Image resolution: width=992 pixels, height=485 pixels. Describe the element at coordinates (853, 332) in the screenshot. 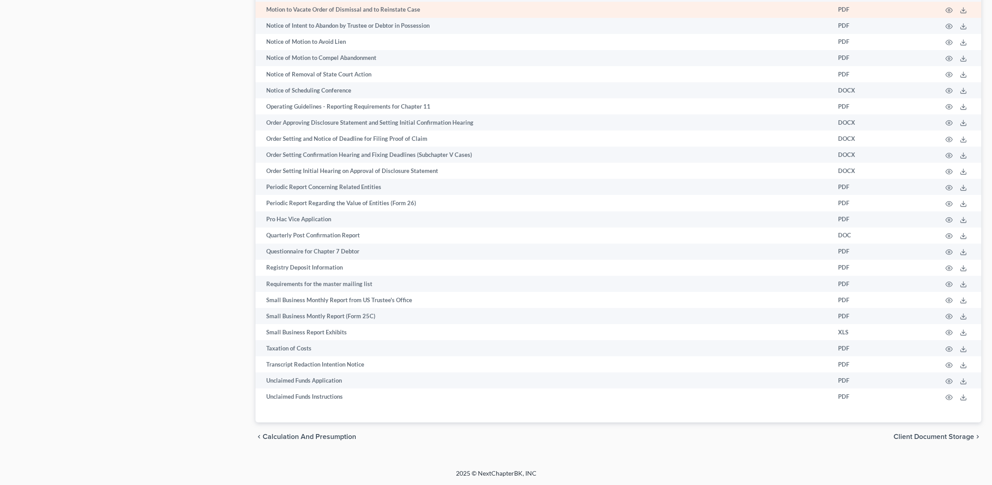

I see `td: XLS` at that location.